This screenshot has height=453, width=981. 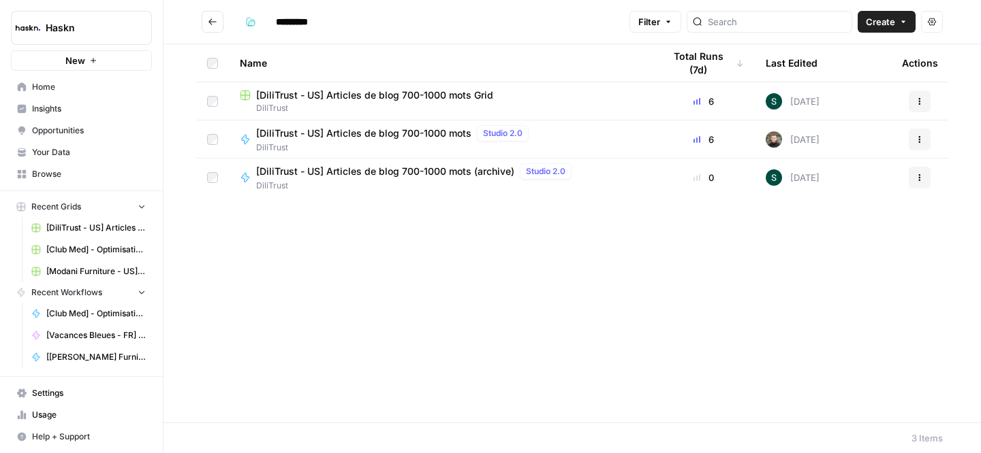 I want to click on a: [Club Med] - Optimisation + FAQ, so click(x=89, y=314).